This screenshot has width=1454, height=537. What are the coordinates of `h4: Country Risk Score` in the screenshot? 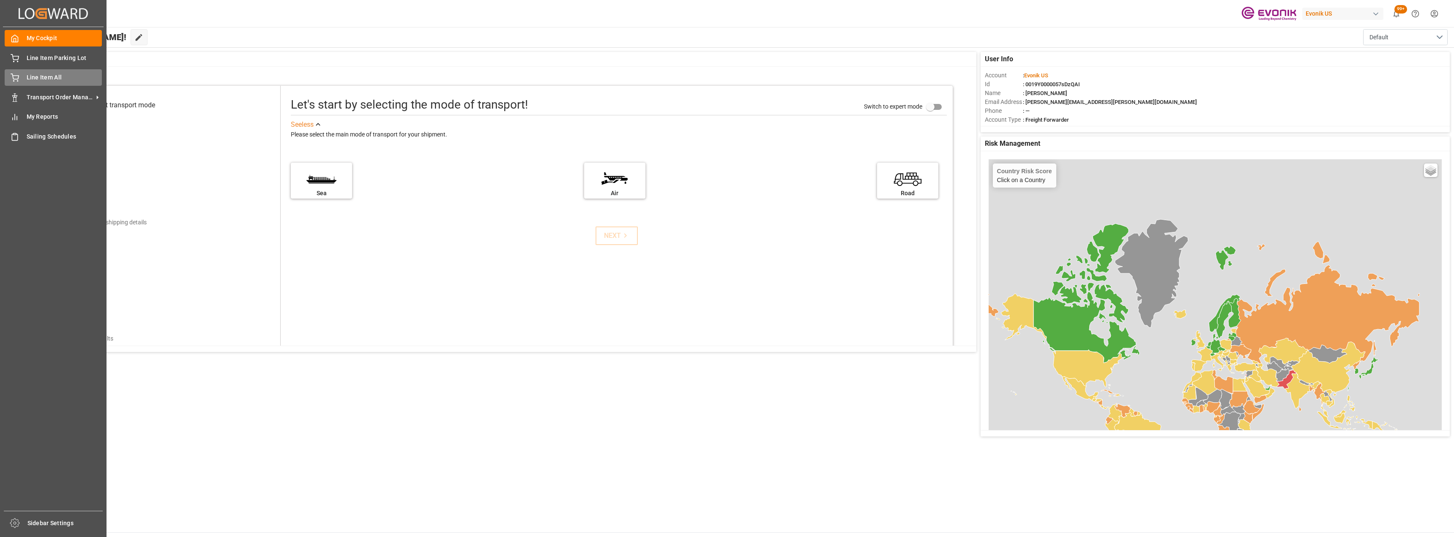 It's located at (1025, 171).